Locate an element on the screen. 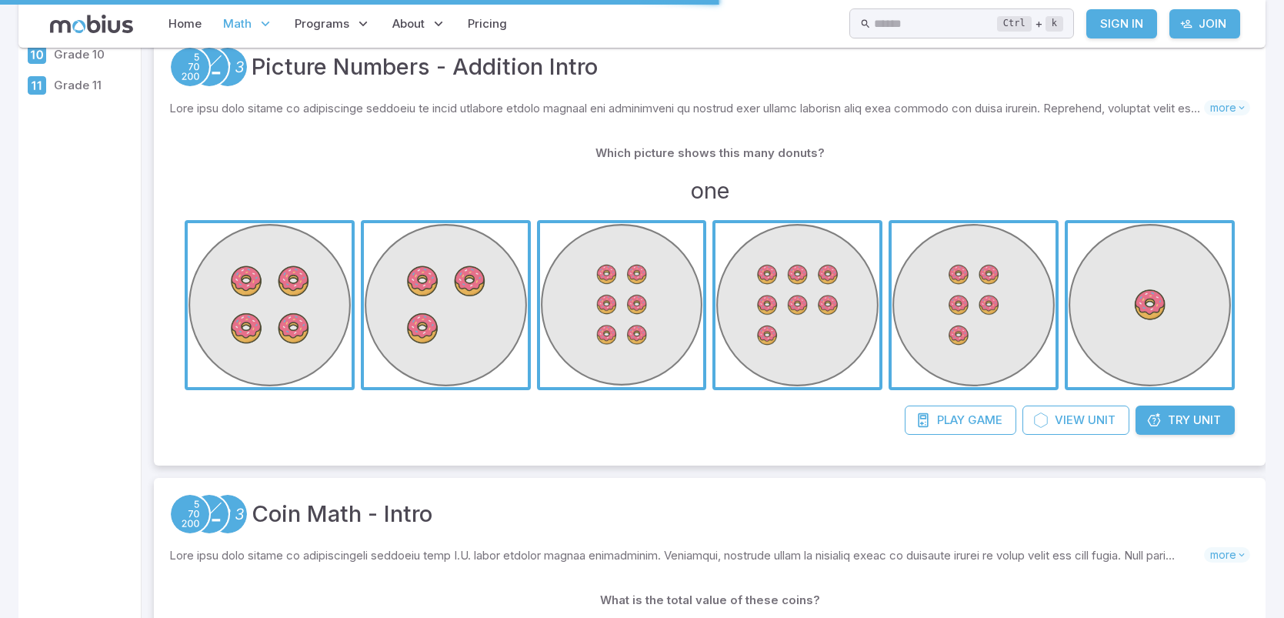 This screenshot has height=618, width=1284. p: Lore ipsu dolo sitame co adipiscinge seddoeiu te incid utlabore etdolo magnaal eni adminimveni qu... is located at coordinates (686, 108).